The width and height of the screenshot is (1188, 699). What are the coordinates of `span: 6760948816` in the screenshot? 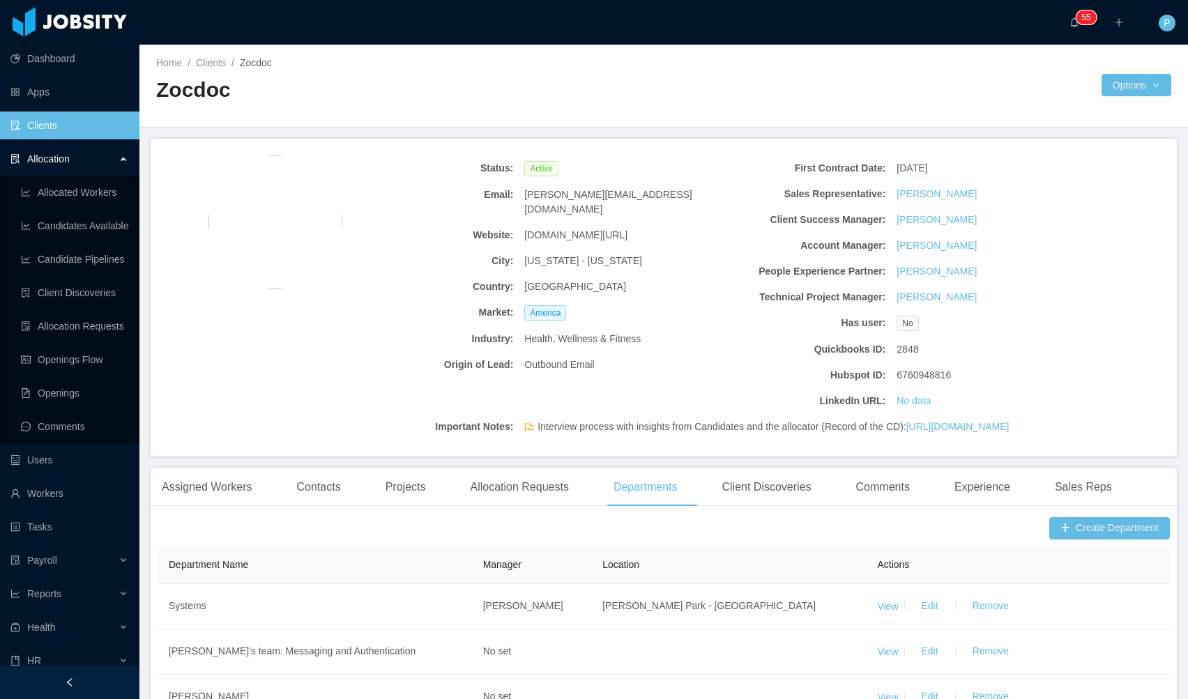 It's located at (924, 375).